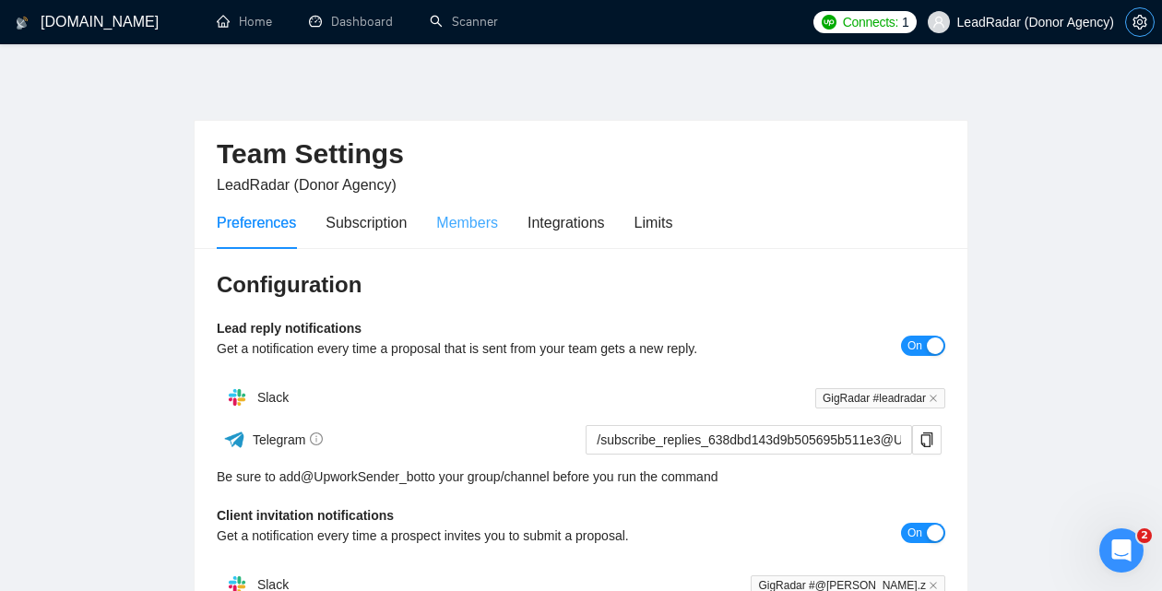 This screenshot has height=591, width=1162. What do you see at coordinates (288, 440) in the screenshot?
I see `span: Telegram` at bounding box center [288, 440].